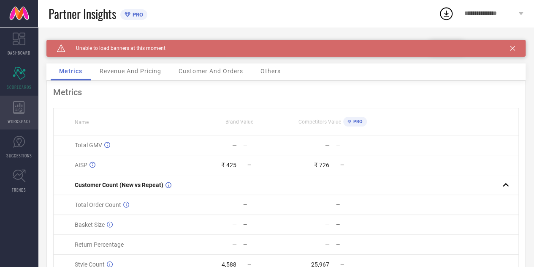 The image size is (534, 267). What do you see at coordinates (239, 122) in the screenshot?
I see `span: Brand Value` at bounding box center [239, 122].